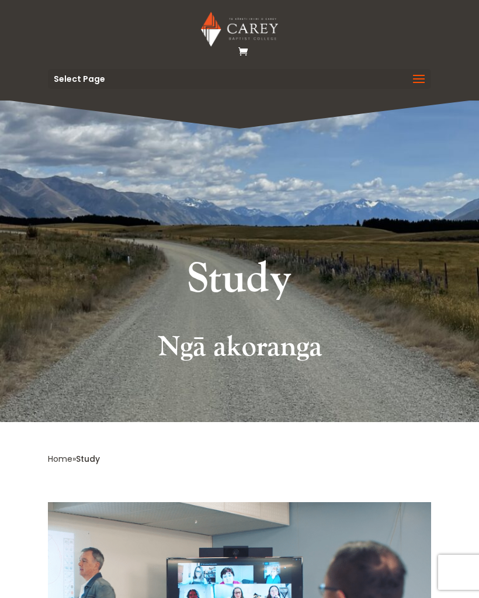 The height and width of the screenshot is (598, 479). I want to click on h2: Ngā akoranga, so click(240, 350).